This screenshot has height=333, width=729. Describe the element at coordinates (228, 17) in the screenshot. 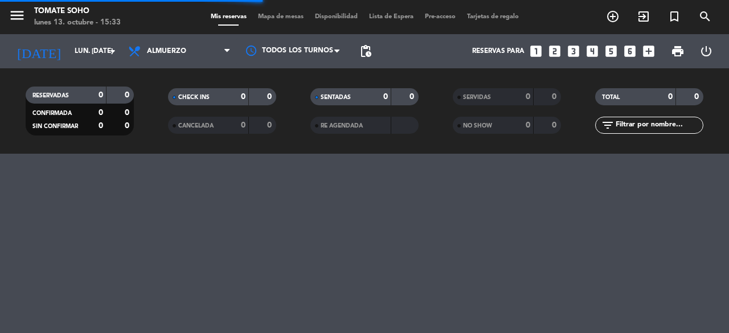

I see `span: Mis reservas` at that location.